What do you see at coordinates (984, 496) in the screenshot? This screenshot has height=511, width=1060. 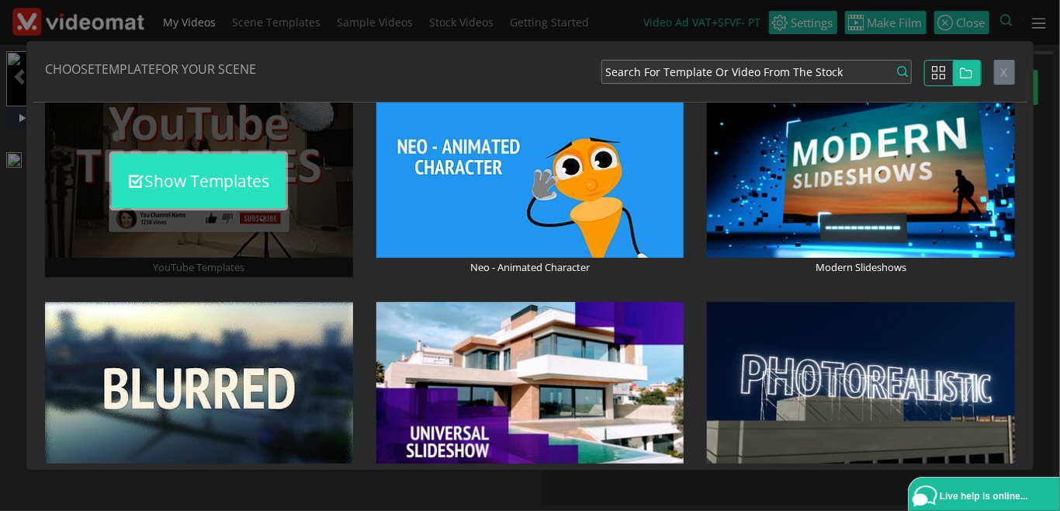 I see `span: Live help is online...` at bounding box center [984, 496].